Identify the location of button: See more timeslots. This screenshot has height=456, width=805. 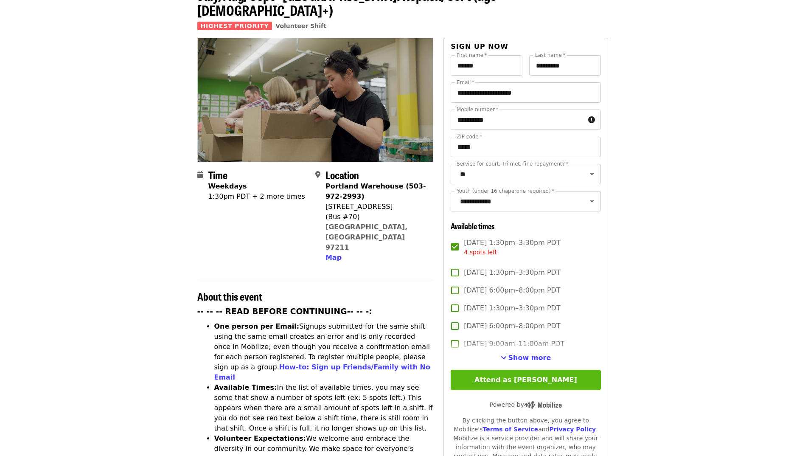
(526, 358).